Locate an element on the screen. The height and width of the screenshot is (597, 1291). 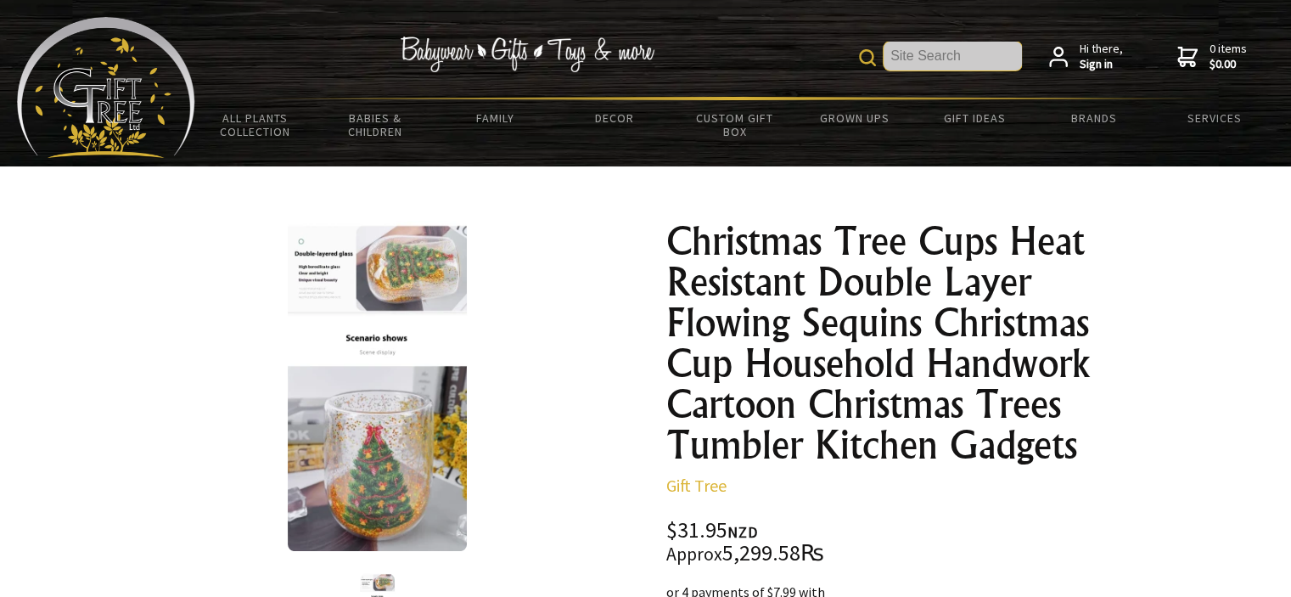
input: Site Search is located at coordinates (953, 56).